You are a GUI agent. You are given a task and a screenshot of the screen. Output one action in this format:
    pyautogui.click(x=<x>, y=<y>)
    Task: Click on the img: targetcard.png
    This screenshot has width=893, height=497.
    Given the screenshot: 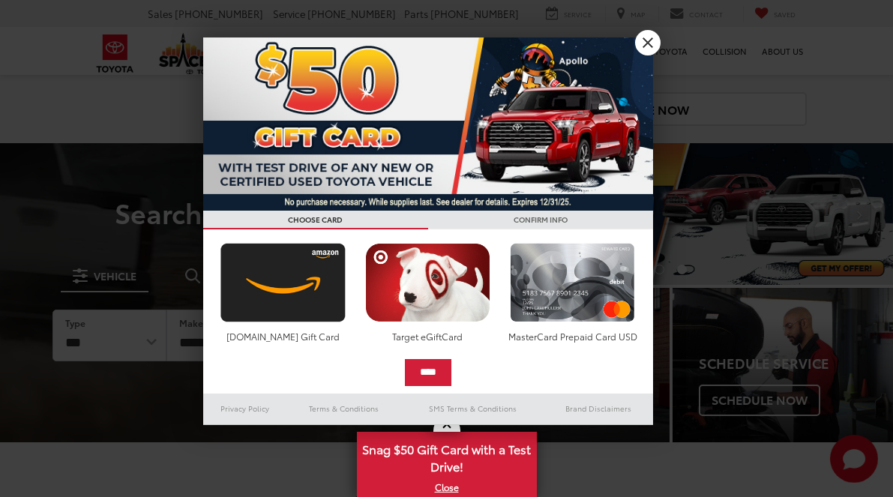 What is the action you would take?
    pyautogui.click(x=428, y=283)
    